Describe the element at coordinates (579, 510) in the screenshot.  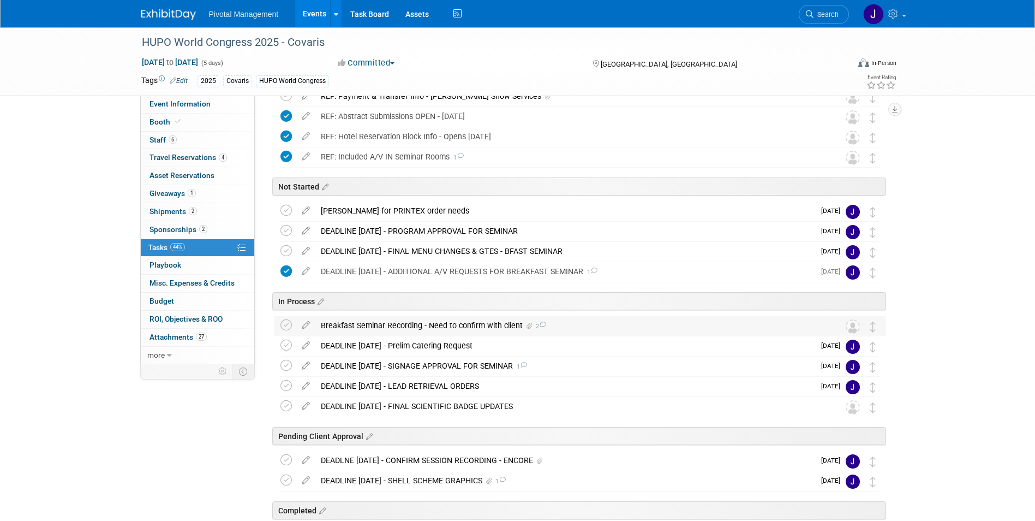
I see `div: Completed` at that location.